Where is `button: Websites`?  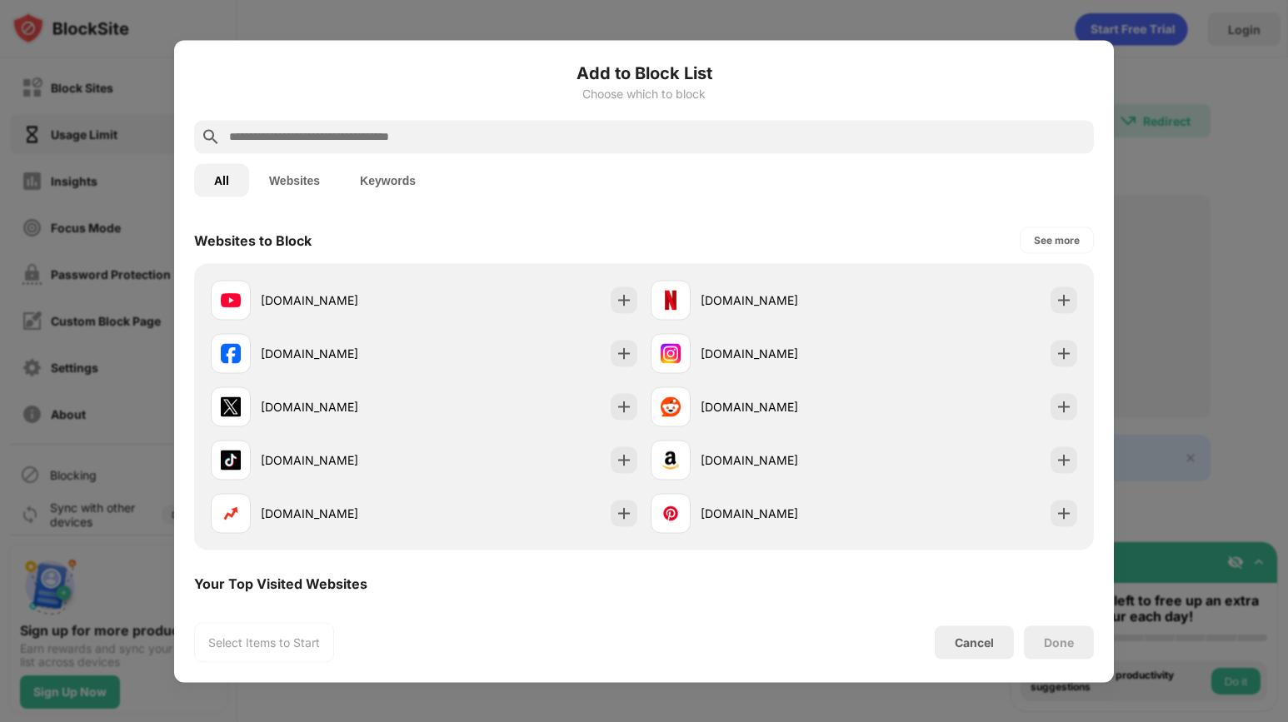 button: Websites is located at coordinates (294, 180).